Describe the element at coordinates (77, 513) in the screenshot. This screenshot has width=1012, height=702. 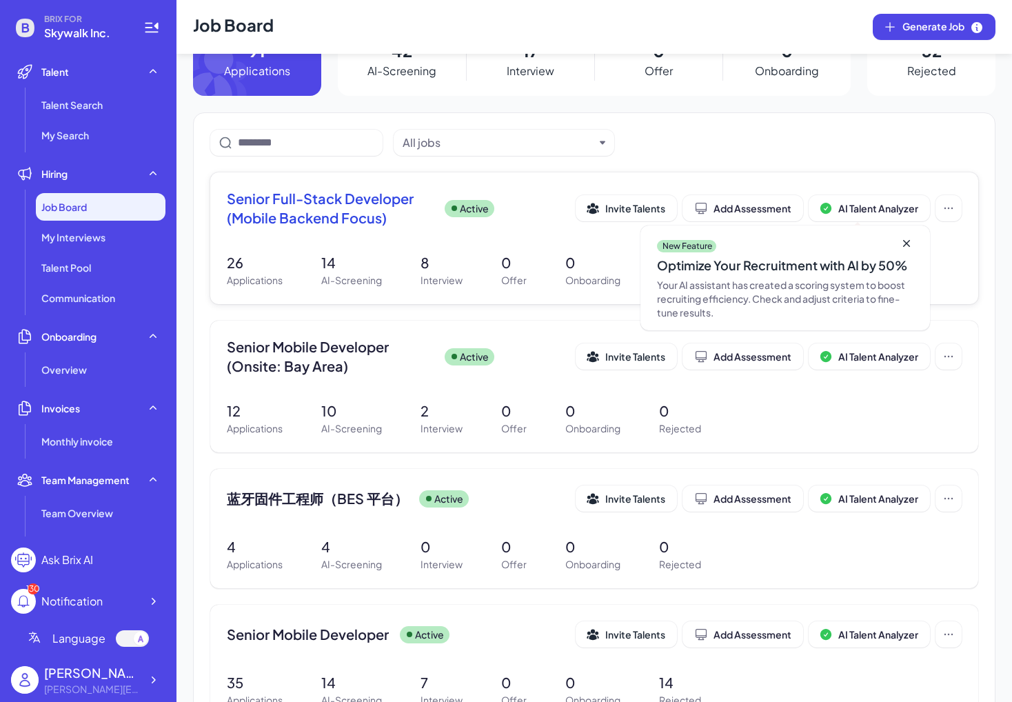
I see `span: Team Overview` at that location.